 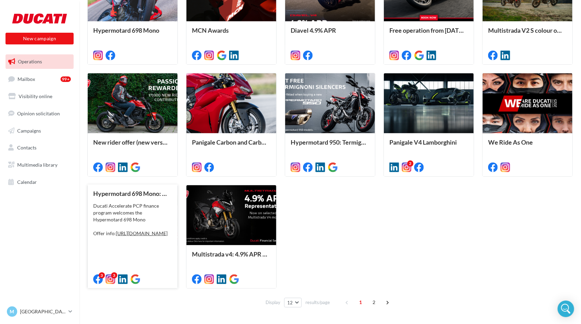 I want to click on div: Hypermotard 698 Mono, so click(x=132, y=34).